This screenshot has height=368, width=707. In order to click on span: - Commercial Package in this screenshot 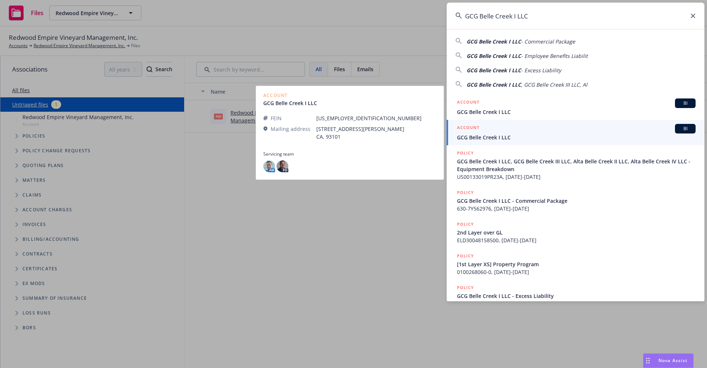, I will do `click(548, 41)`.